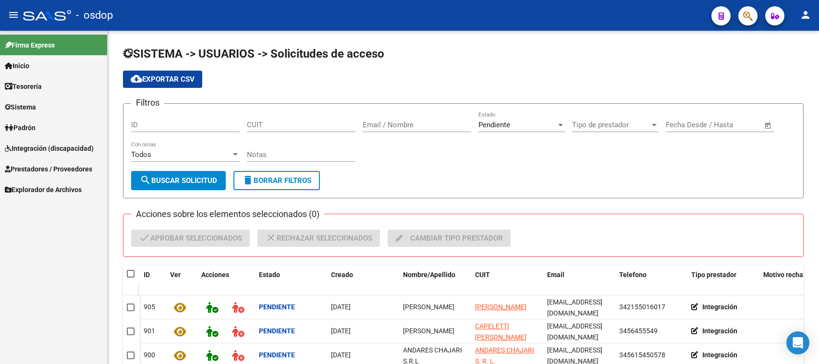 The width and height of the screenshot is (819, 364). What do you see at coordinates (291, 280) in the screenshot?
I see `datatable-header-cell: Estado` at bounding box center [291, 280].